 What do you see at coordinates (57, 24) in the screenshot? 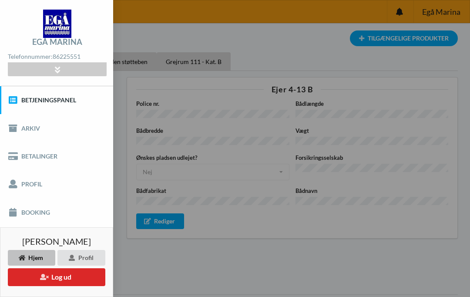
I see `img: logo` at bounding box center [57, 24].